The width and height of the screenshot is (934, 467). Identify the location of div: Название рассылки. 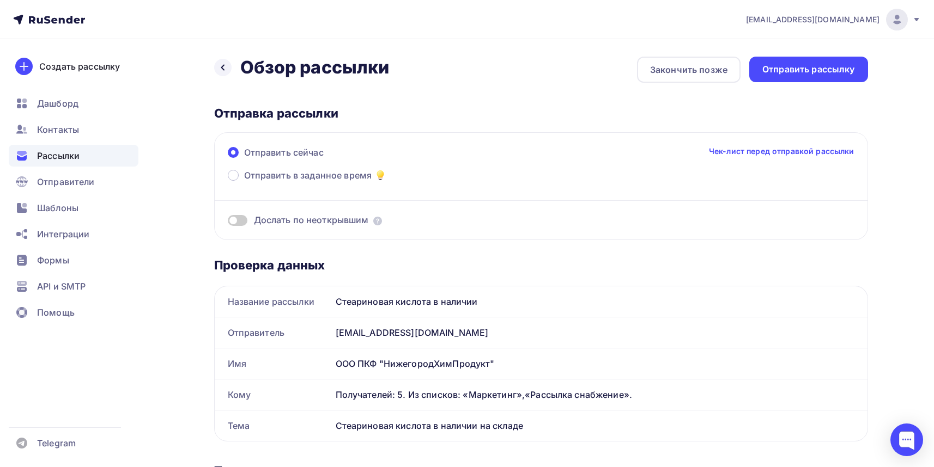
(273, 302).